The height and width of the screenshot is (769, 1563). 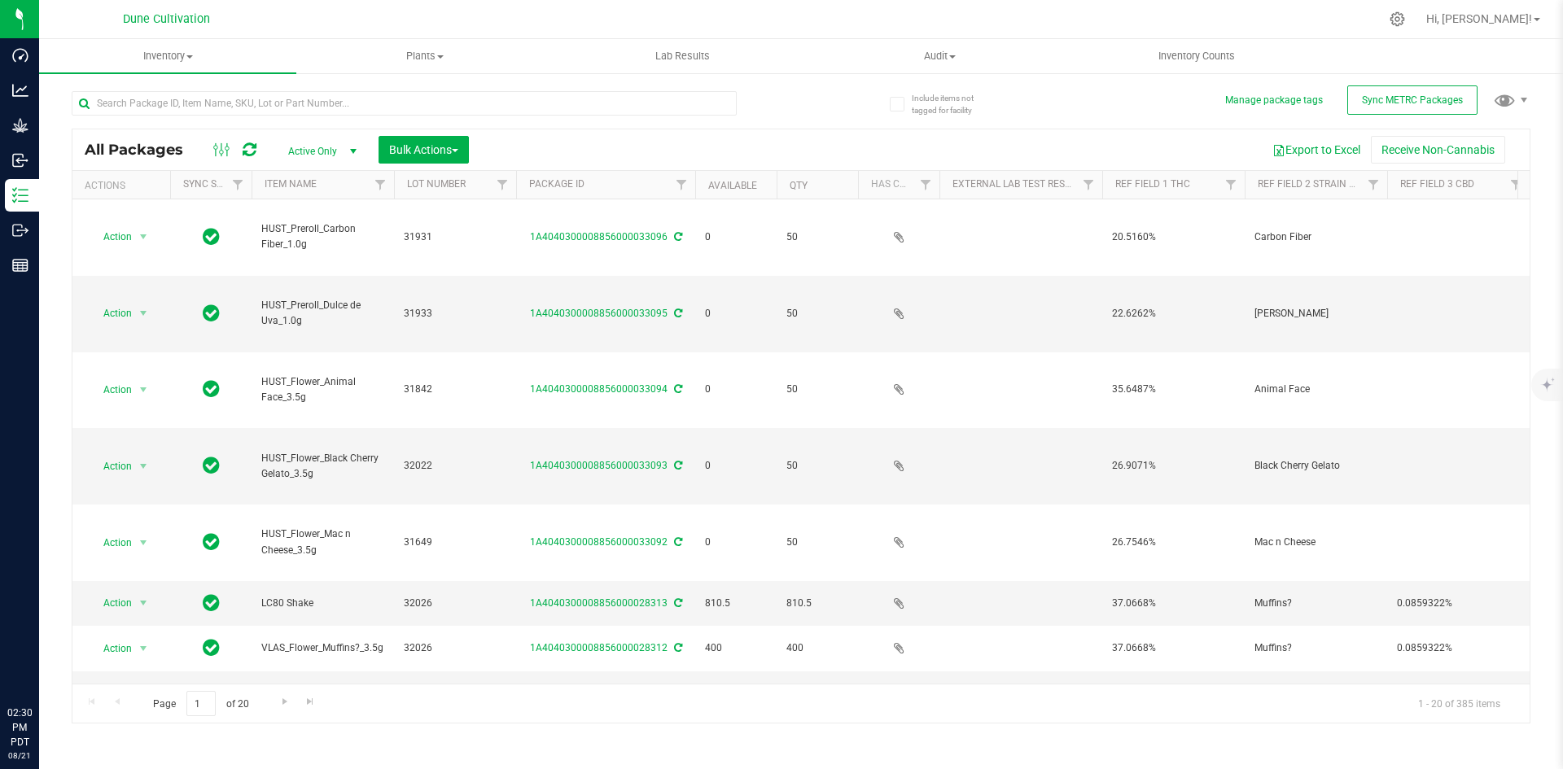 I want to click on a: Sync Status, so click(x=214, y=184).